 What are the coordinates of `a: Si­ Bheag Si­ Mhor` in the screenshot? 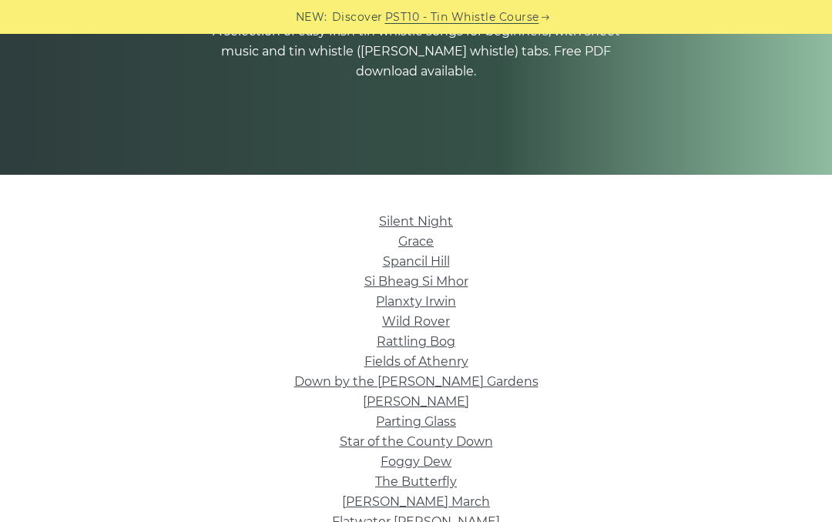 It's located at (416, 281).